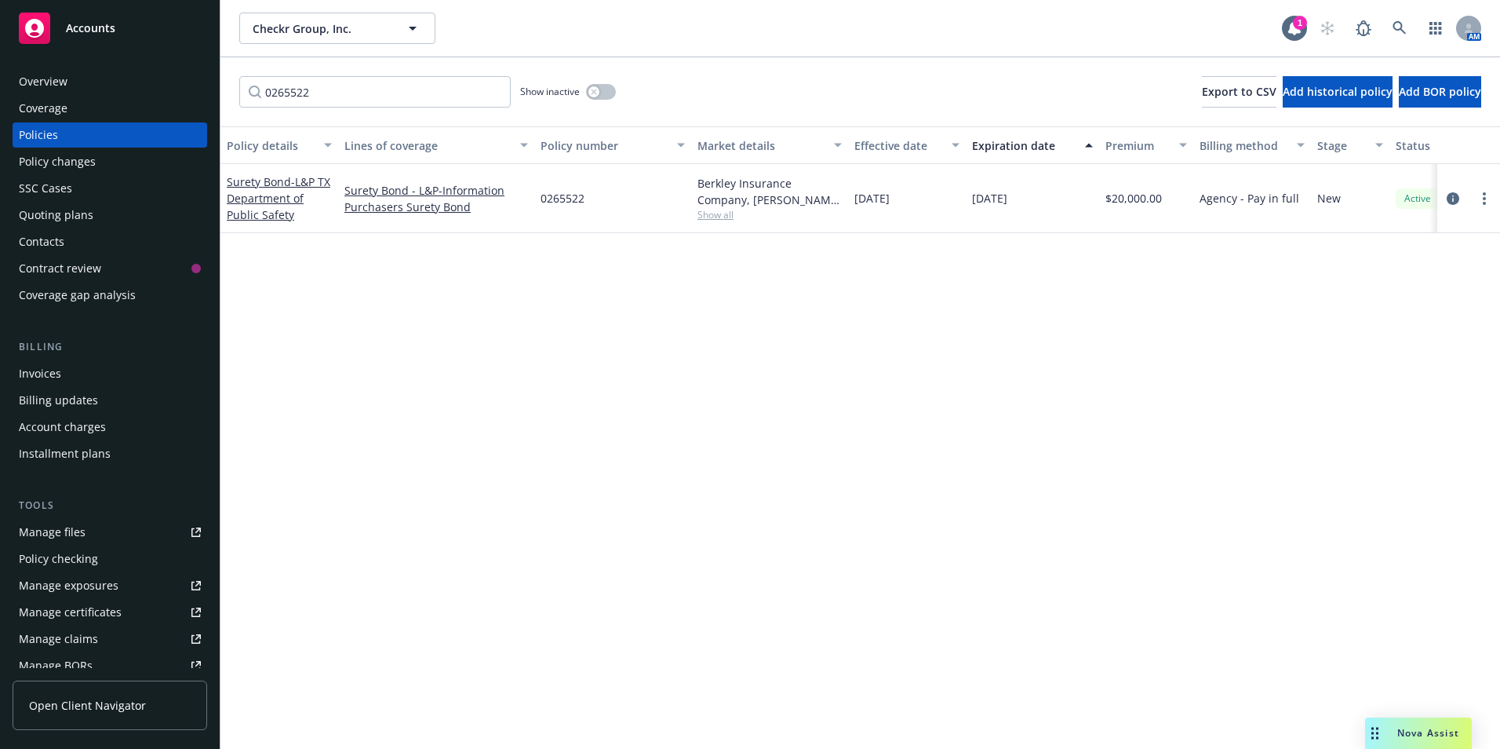 The height and width of the screenshot is (749, 1500). What do you see at coordinates (1300, 23) in the screenshot?
I see `div: 1` at bounding box center [1300, 23].